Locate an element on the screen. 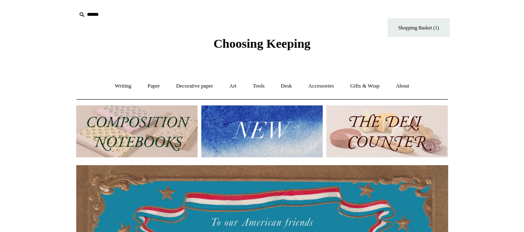 The width and height of the screenshot is (524, 232). a: Desk is located at coordinates (286, 86).